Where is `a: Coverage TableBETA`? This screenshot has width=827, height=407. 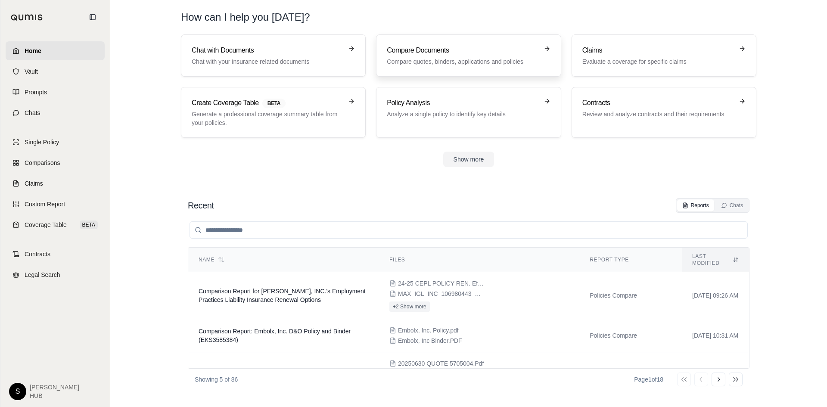 a: Coverage TableBETA is located at coordinates (55, 225).